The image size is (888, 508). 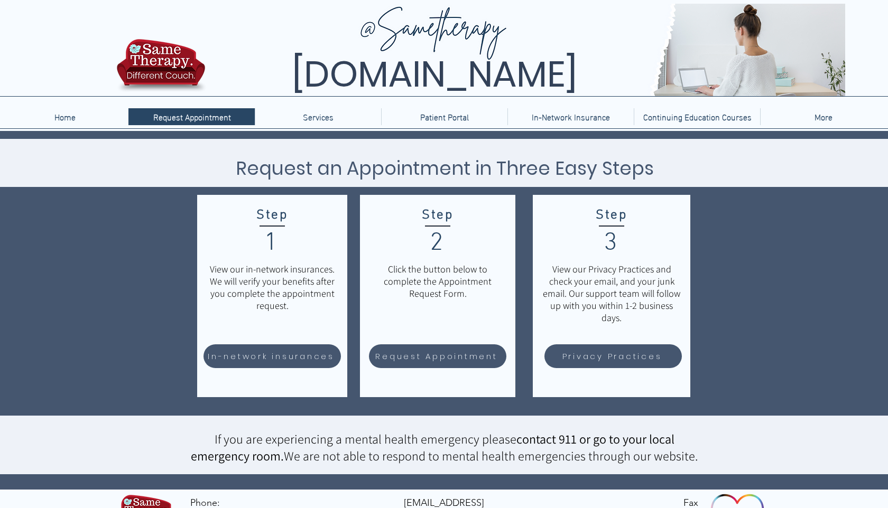 What do you see at coordinates (432, 447) in the screenshot?
I see `span: contact 911 or go to your local emergency room.` at bounding box center [432, 447].